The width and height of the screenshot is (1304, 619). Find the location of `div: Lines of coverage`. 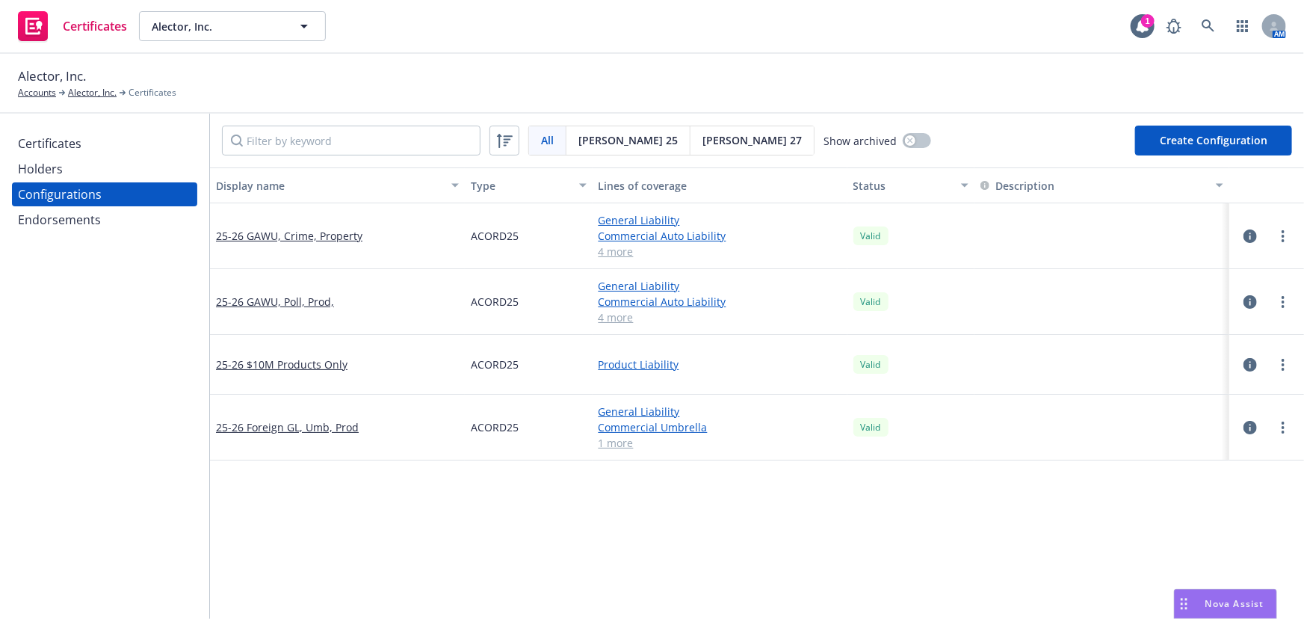

div: Lines of coverage is located at coordinates (720, 185).